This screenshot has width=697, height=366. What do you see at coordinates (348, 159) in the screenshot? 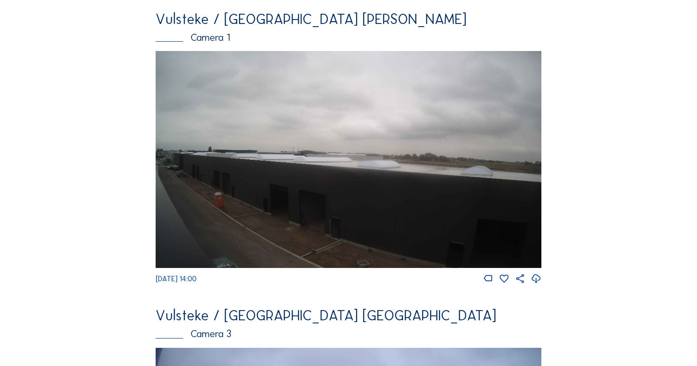
I see `img: Image` at bounding box center [348, 159].